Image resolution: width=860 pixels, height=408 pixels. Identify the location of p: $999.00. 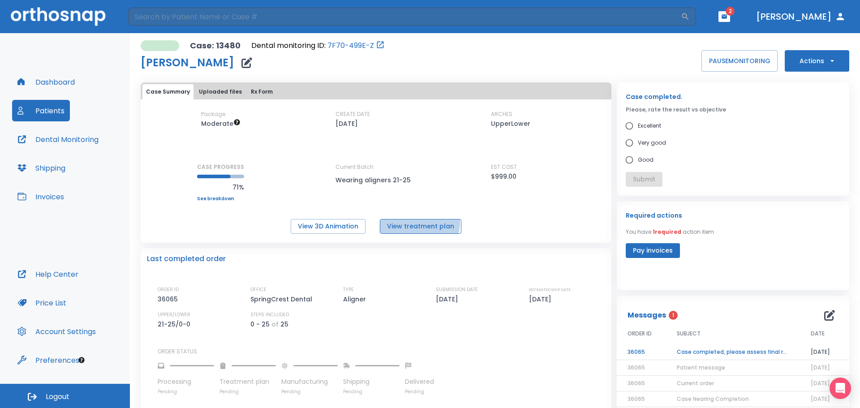
(503, 176).